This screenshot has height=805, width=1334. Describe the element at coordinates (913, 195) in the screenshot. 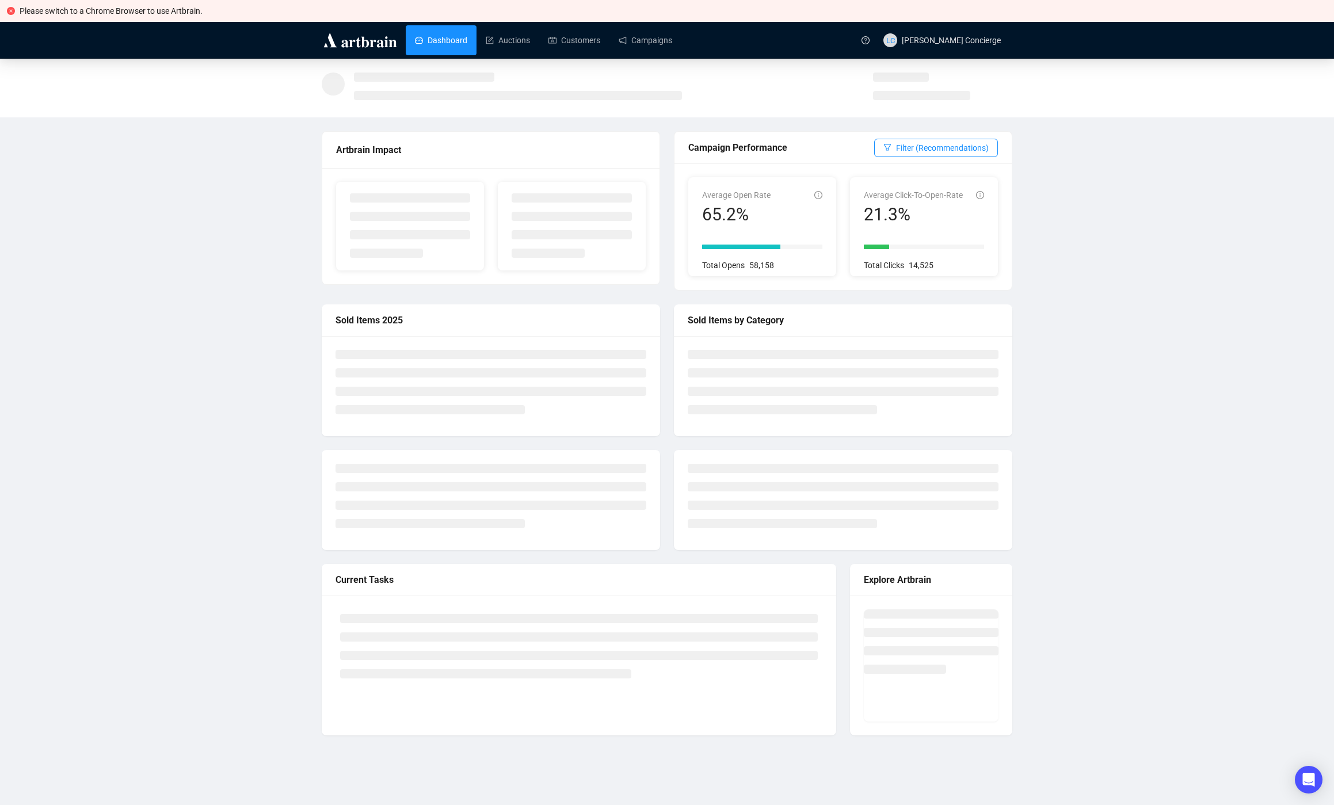

I see `span: Average Click-To-Open-Rate` at that location.